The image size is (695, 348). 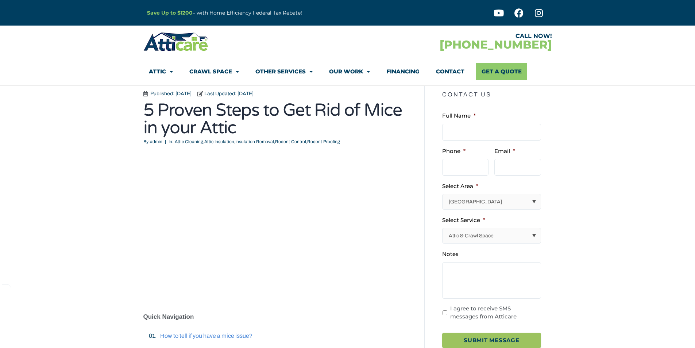 I want to click on a: Other Services, so click(x=284, y=72).